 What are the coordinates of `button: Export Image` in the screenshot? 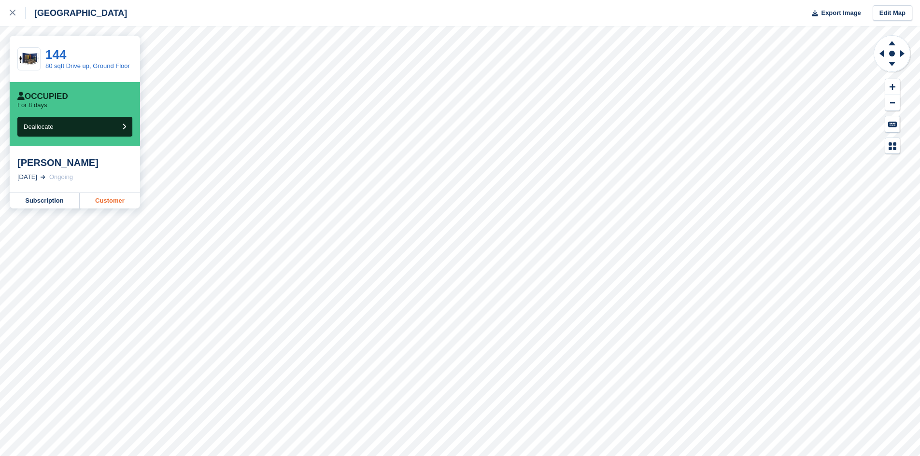 It's located at (833, 13).